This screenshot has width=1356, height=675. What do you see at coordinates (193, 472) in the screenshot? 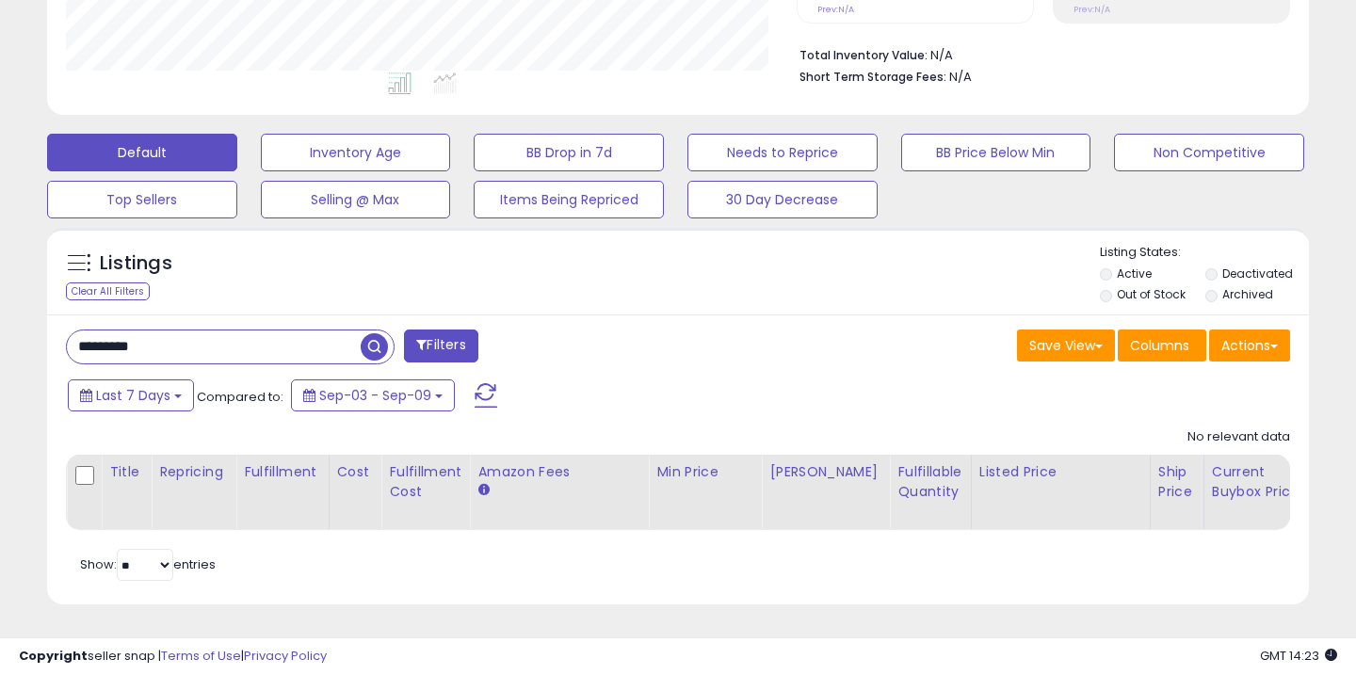
I see `div: Repricing` at bounding box center [193, 472].